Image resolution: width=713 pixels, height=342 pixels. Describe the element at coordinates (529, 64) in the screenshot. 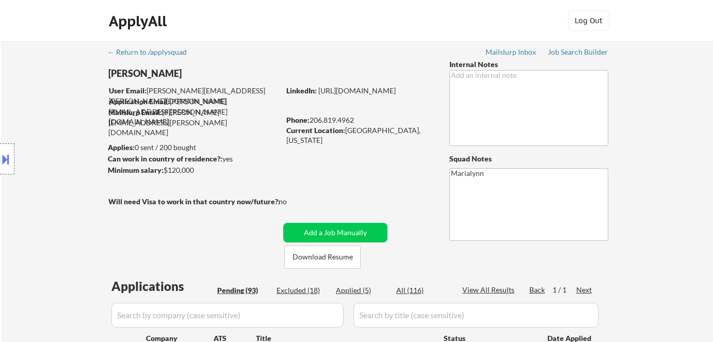

I see `div: Internal Notes` at that location.